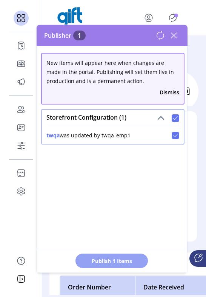 The width and height of the screenshot is (206, 297). Describe the element at coordinates (112, 260) in the screenshot. I see `button: Publish 1 Items` at that location.